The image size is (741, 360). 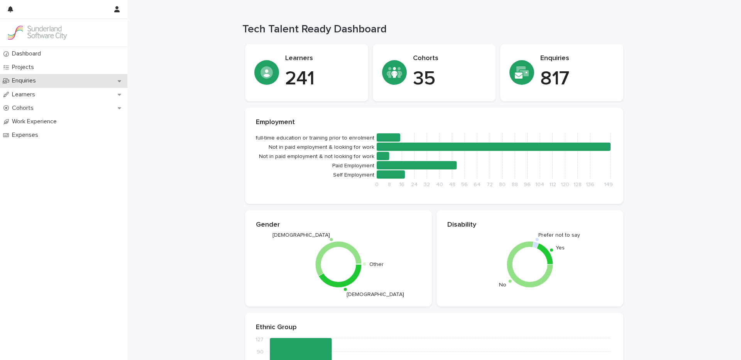 What do you see at coordinates (322, 79) in the screenshot?
I see `p: 241` at bounding box center [322, 79].